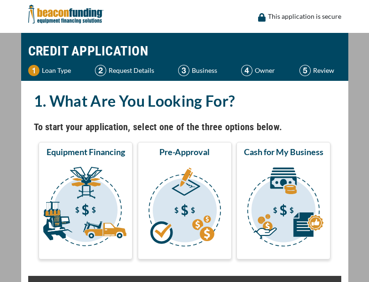 The width and height of the screenshot is (369, 282). I want to click on p: Business, so click(205, 71).